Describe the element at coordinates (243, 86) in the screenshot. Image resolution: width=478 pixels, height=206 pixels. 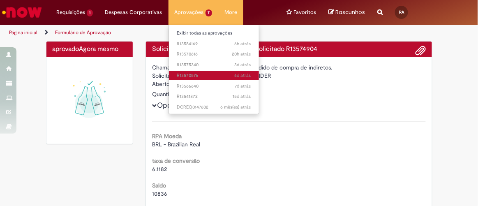
I see `span: 7d atrás` at that location.